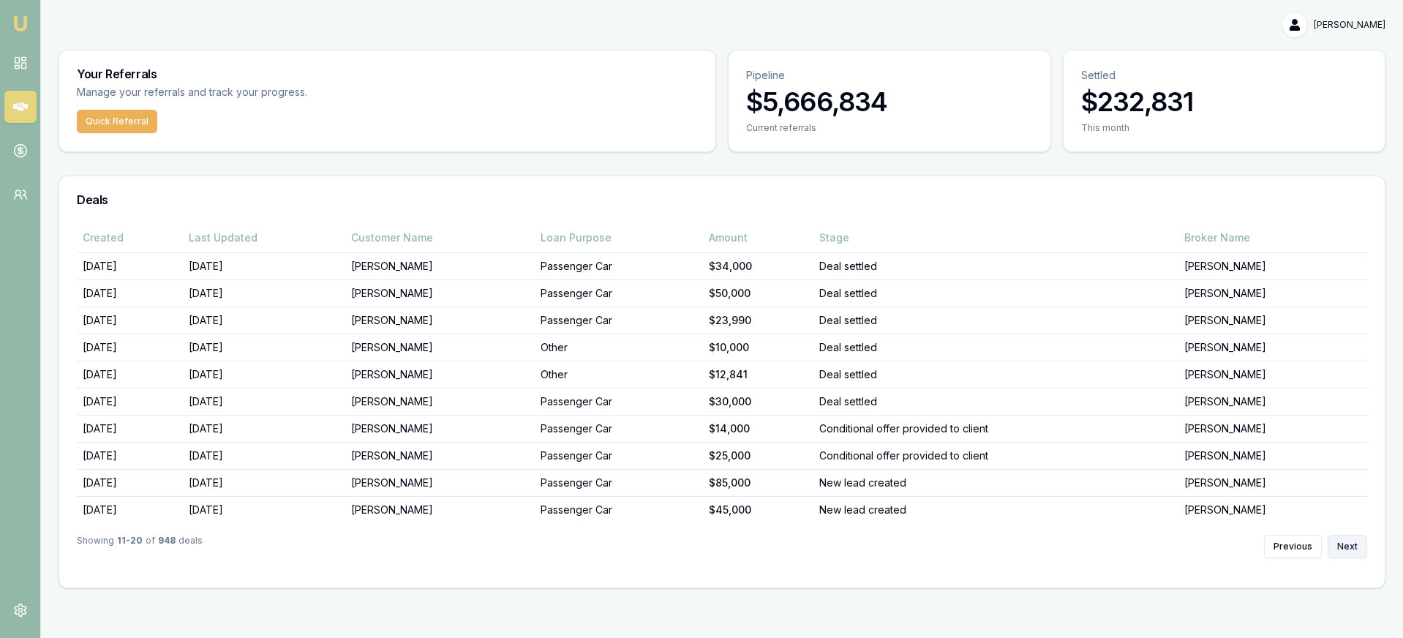 This screenshot has width=1403, height=638. What do you see at coordinates (890, 75) in the screenshot?
I see `p: Pipeline` at bounding box center [890, 75].